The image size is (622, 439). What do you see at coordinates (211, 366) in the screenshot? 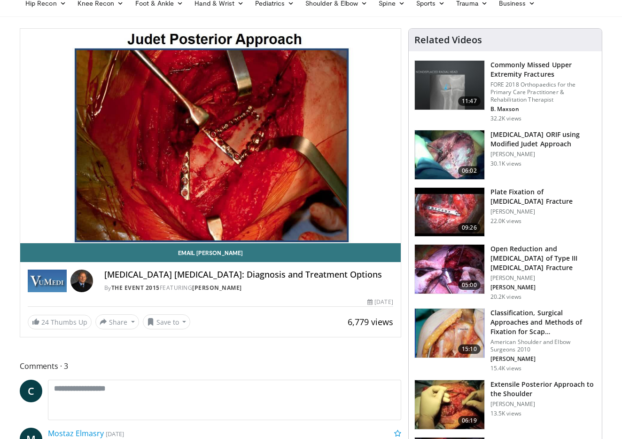
I see `span: Comments 3` at bounding box center [211, 366].